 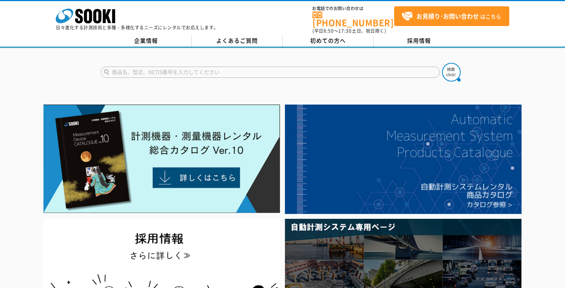 I want to click on span: 初めての方へ, so click(x=328, y=41).